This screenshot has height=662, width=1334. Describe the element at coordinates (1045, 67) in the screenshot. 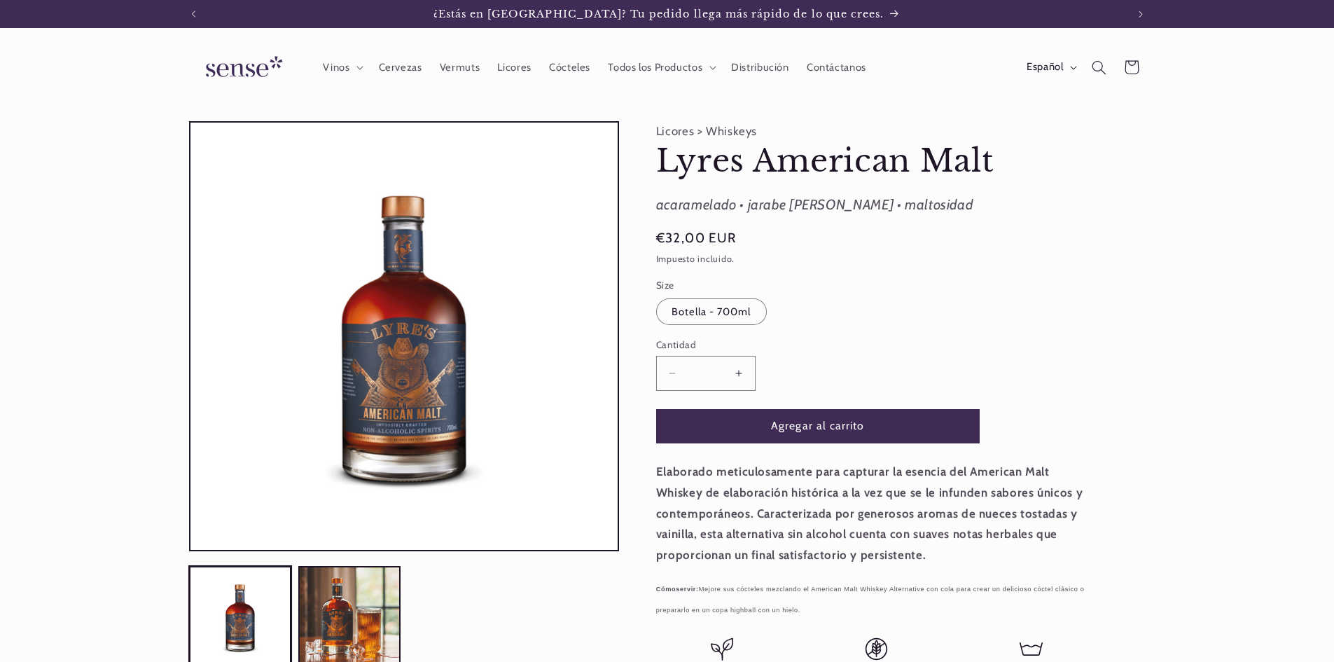

I see `span: Español` at that location.